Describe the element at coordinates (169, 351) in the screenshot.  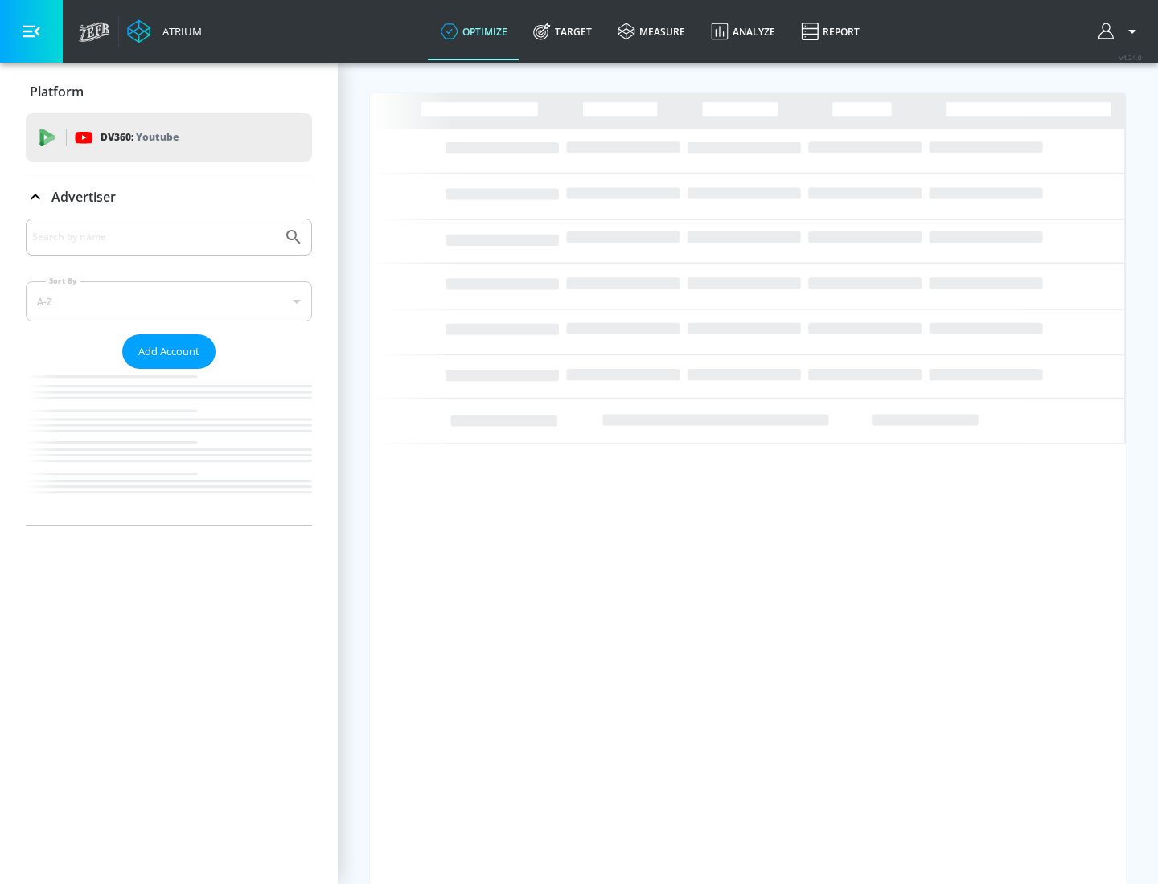
I see `span: Add Account` at that location.